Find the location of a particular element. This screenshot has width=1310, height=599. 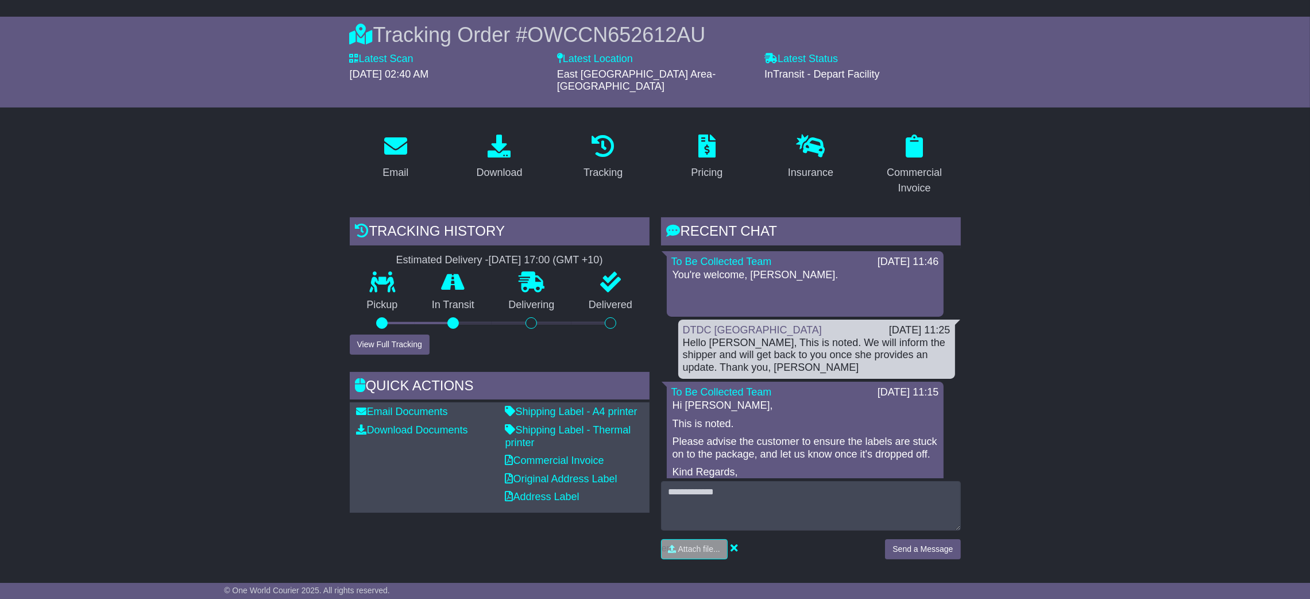

a: Tracking is located at coordinates (603, 157).